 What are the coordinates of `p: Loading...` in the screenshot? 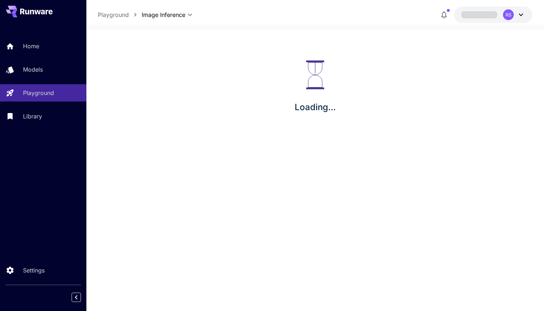 It's located at (315, 107).